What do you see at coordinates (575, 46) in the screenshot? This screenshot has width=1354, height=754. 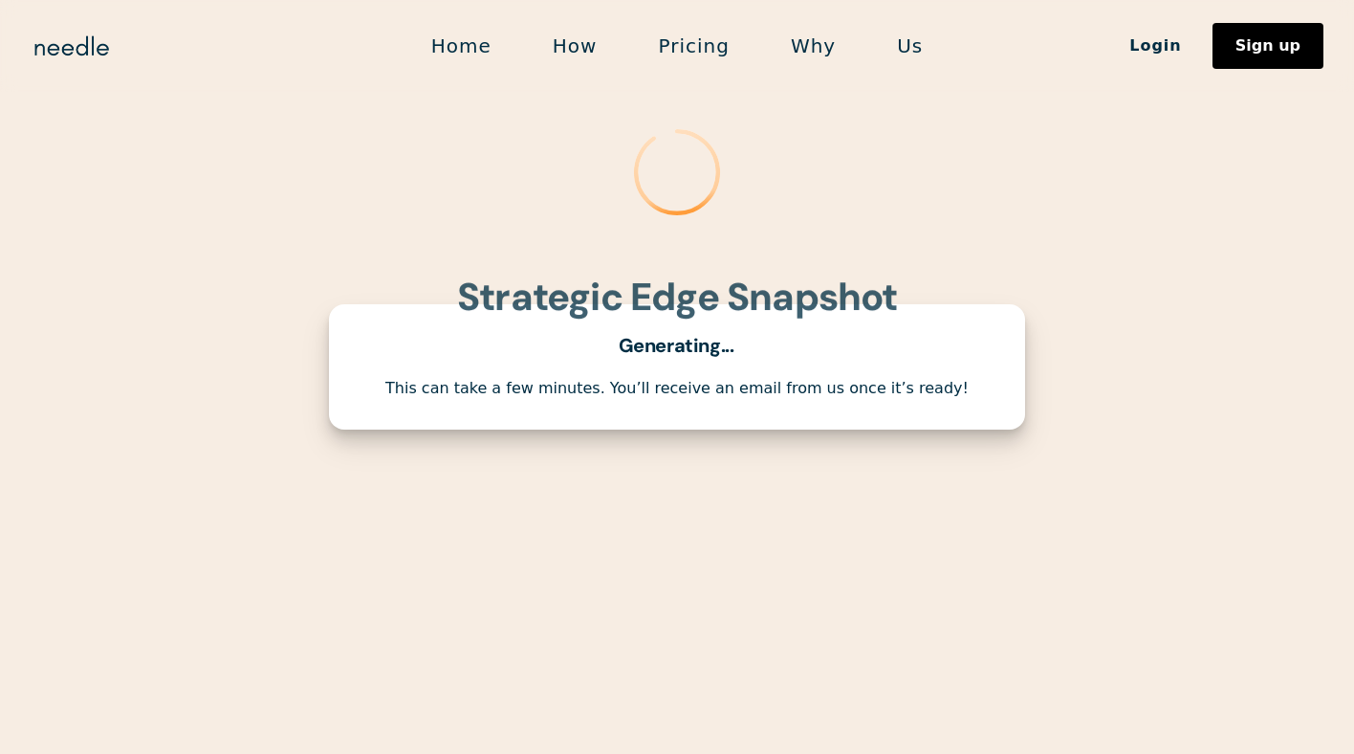 I see `a: How` at bounding box center [575, 46].